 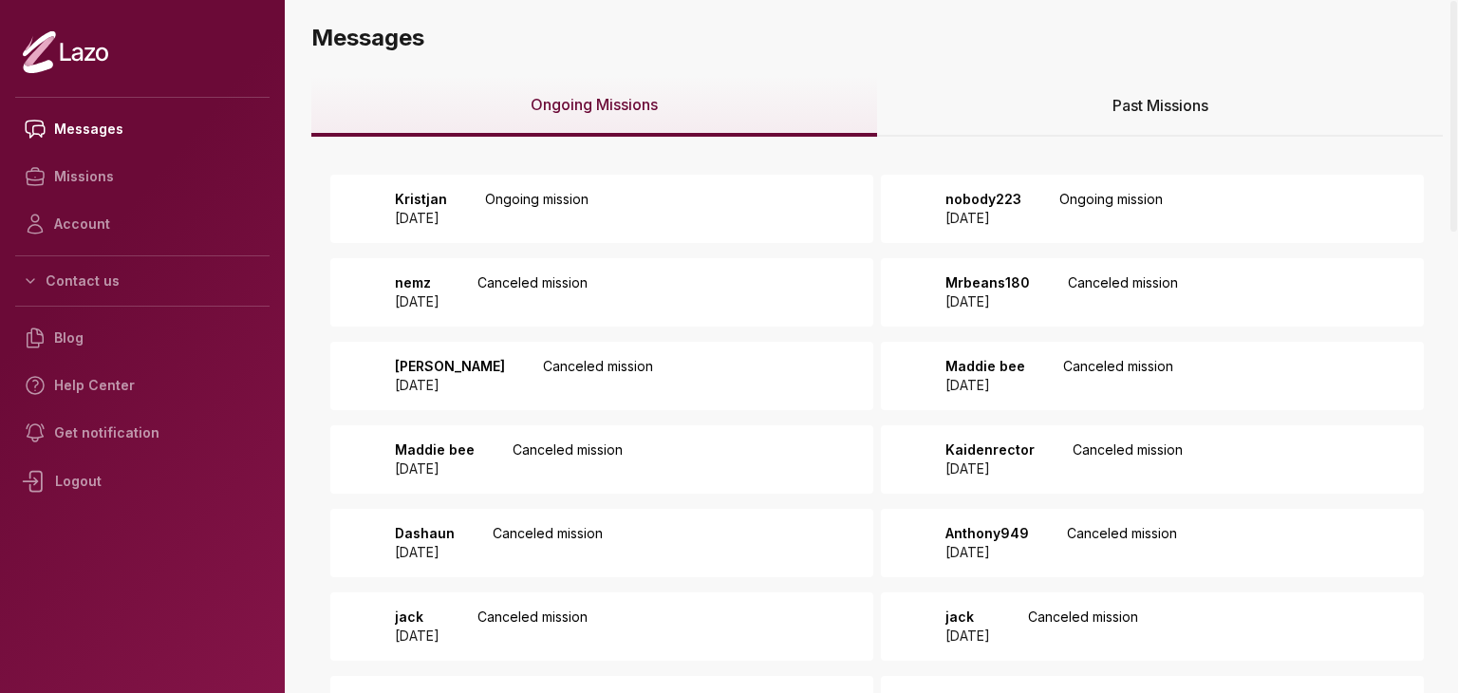 What do you see at coordinates (142, 224) in the screenshot?
I see `a: Account` at bounding box center [142, 224].